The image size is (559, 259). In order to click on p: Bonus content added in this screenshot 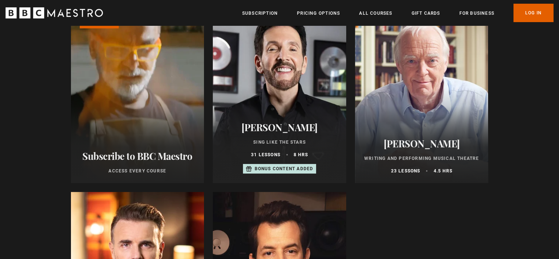, I will do `click(284, 168)`.